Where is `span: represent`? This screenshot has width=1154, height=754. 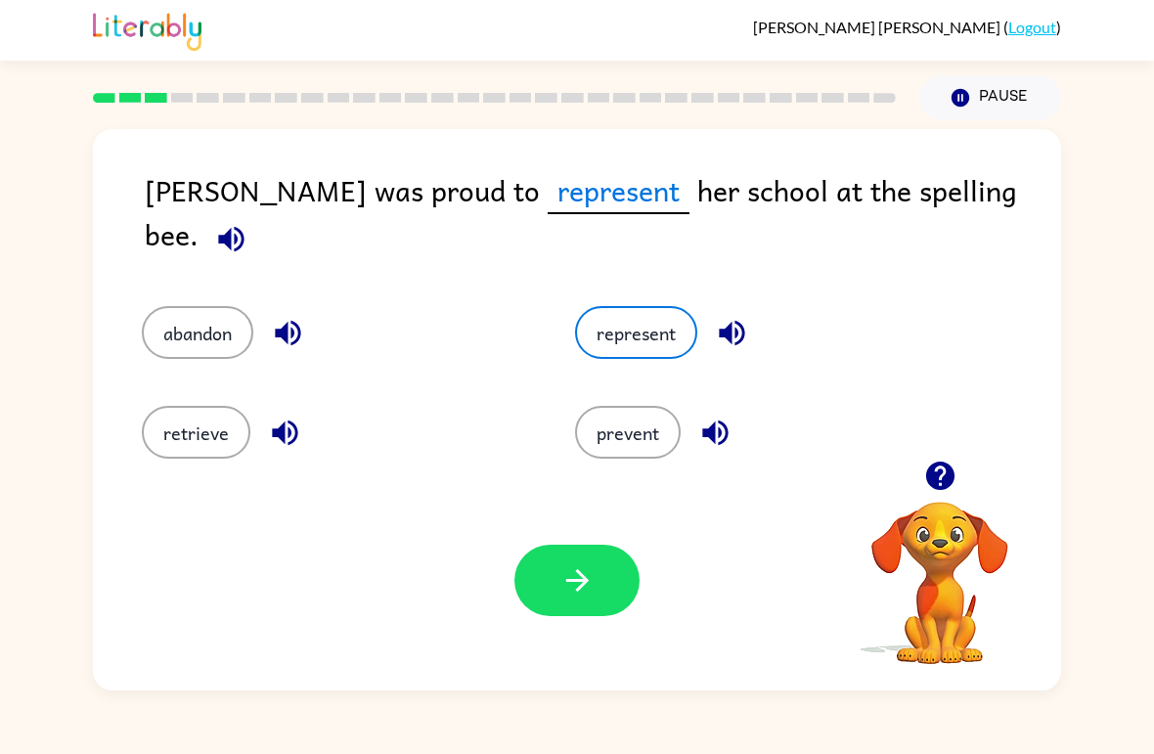
span: represent is located at coordinates (618, 191).